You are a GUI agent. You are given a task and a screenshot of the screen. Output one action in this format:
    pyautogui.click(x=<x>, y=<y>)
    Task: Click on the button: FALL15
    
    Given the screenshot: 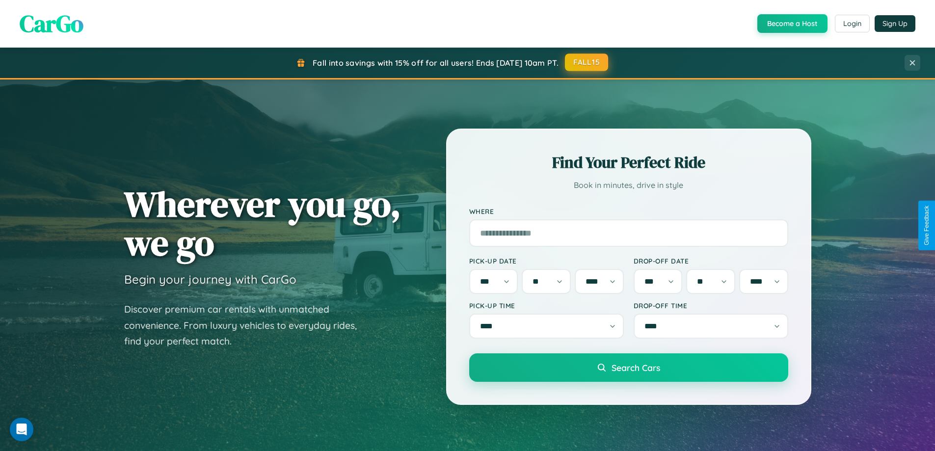 What is the action you would take?
    pyautogui.click(x=587, y=62)
    